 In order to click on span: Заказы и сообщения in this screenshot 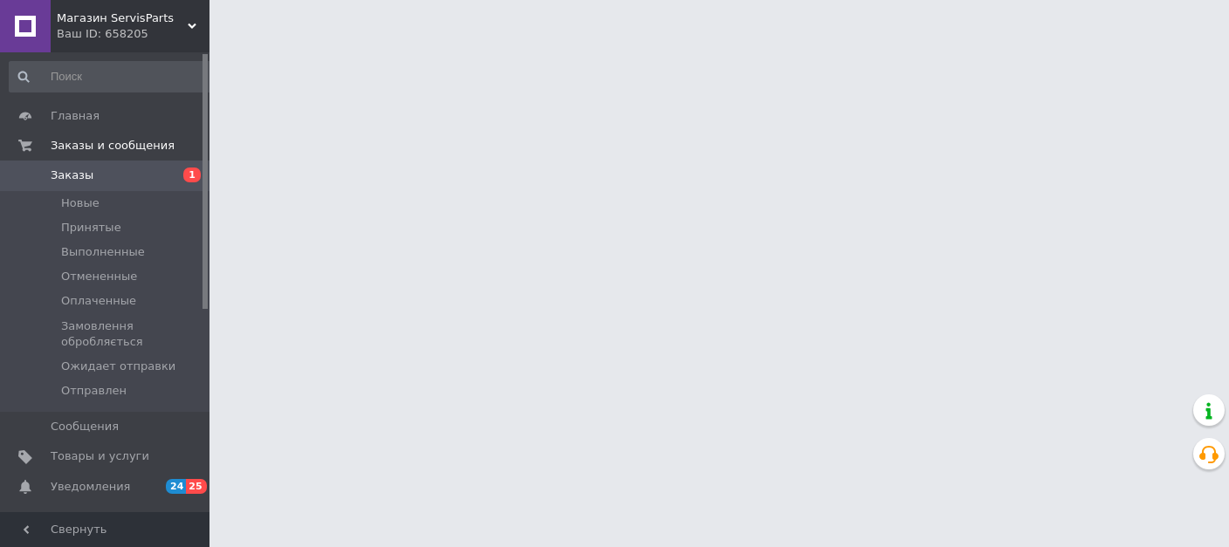, I will do `click(113, 146)`.